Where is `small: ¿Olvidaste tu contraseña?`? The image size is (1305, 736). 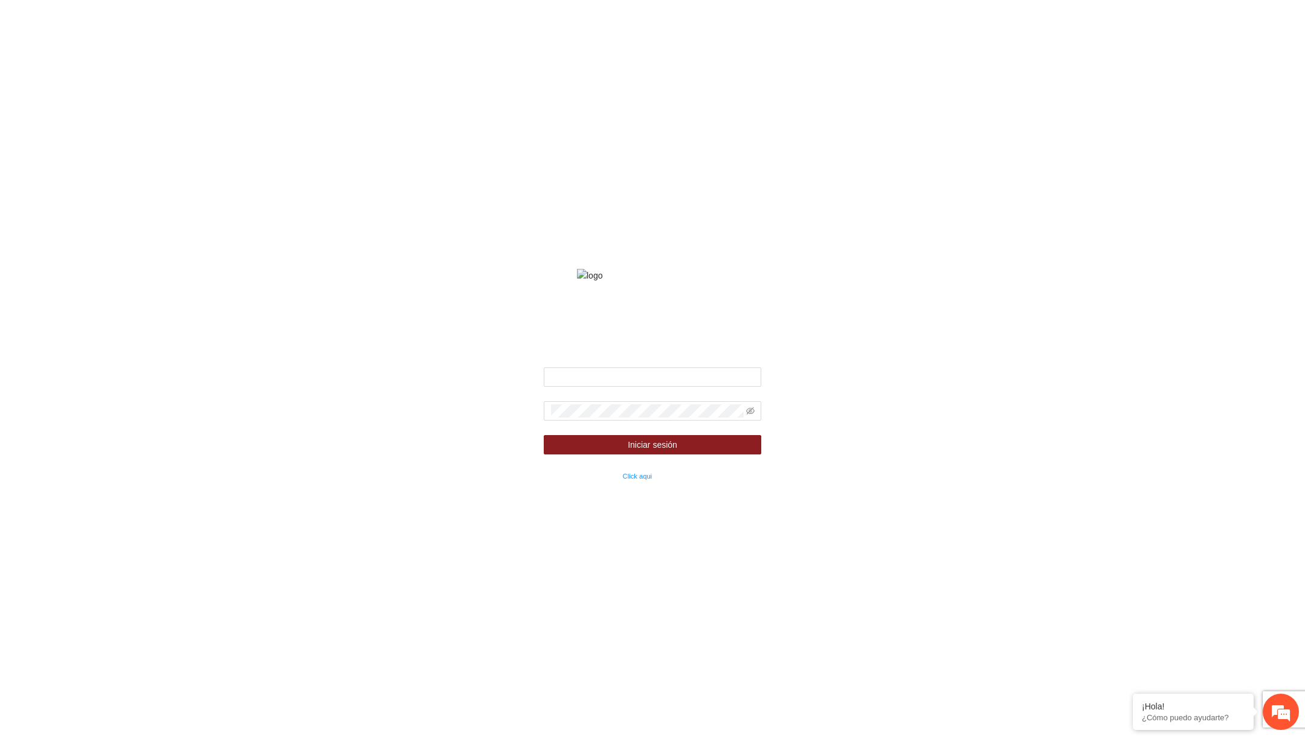
small: ¿Olvidaste tu contraseña? is located at coordinates (597, 476).